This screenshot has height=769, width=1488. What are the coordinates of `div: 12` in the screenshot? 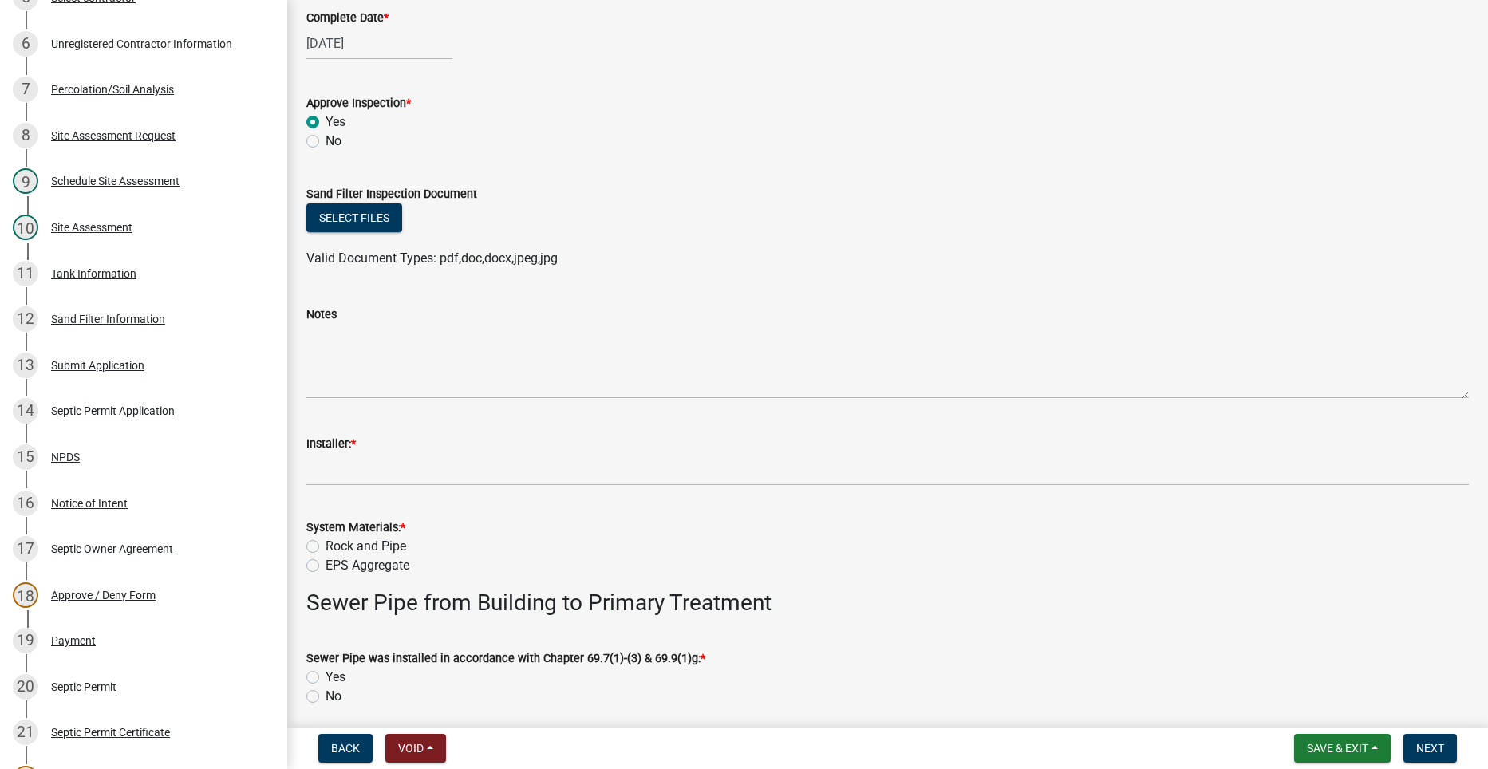 It's located at (26, 319).